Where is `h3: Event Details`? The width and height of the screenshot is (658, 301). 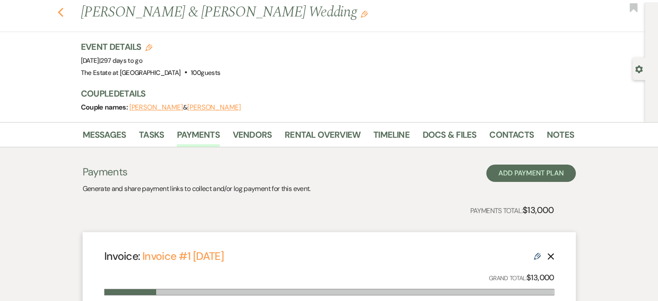 h3: Event Details is located at coordinates (151, 47).